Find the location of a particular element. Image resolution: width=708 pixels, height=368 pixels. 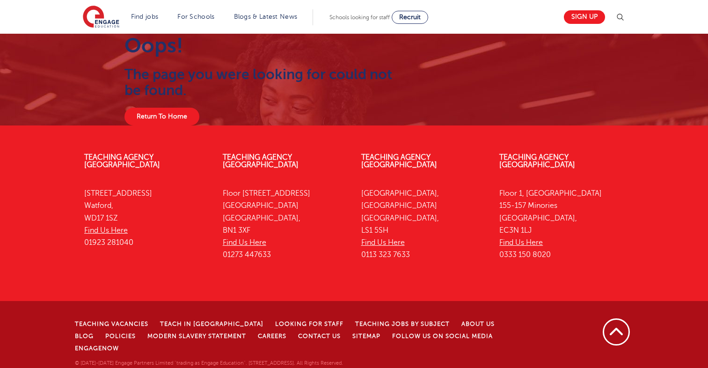

a: Careers is located at coordinates (272, 336).